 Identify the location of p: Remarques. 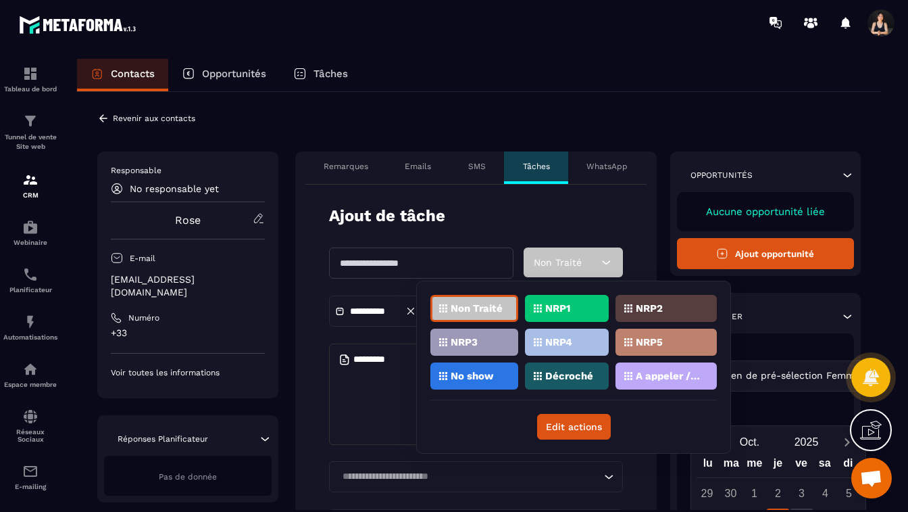
(346, 166).